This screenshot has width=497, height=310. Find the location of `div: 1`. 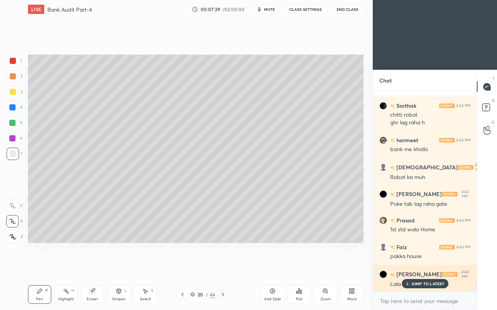

div: 1 is located at coordinates (14, 61).